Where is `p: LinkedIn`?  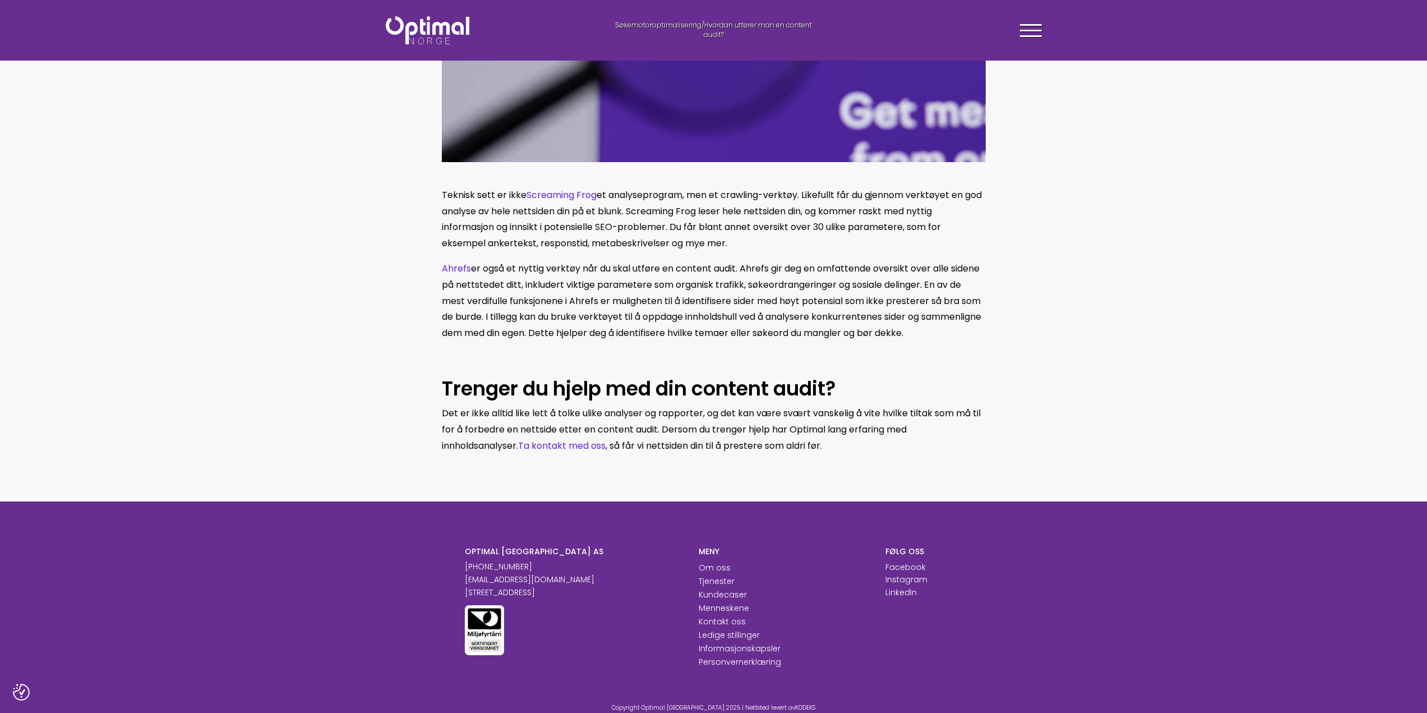 p: LinkedIn is located at coordinates (901, 592).